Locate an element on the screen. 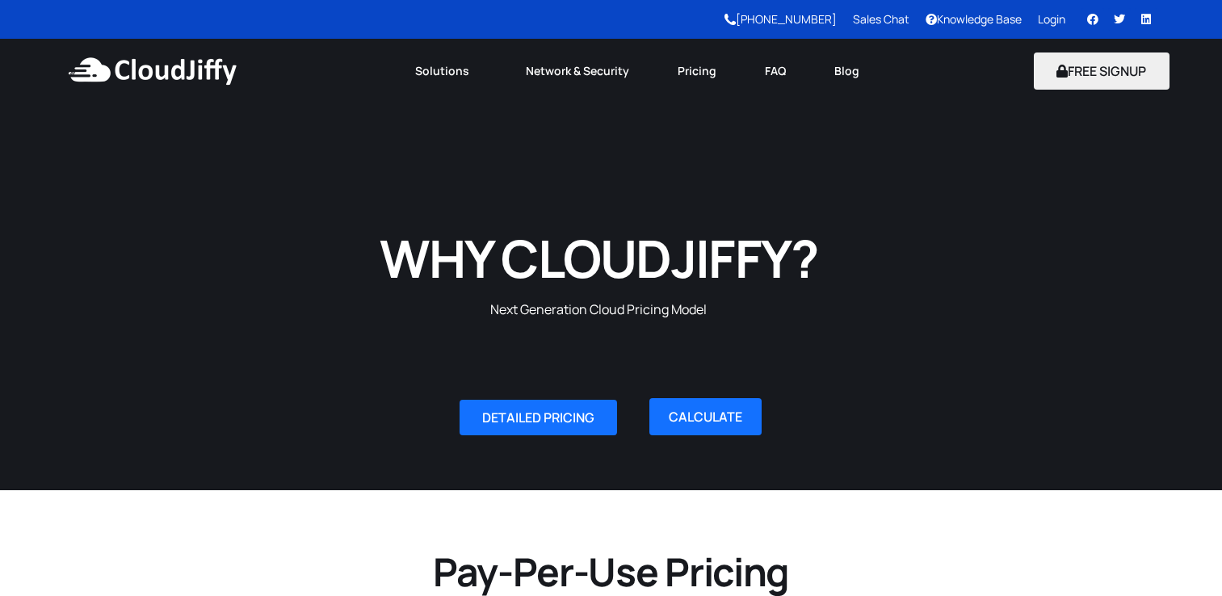  a: FAQ is located at coordinates (775, 71).